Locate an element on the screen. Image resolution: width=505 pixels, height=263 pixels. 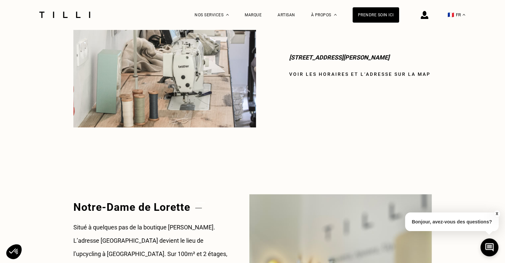
img: Menu déroulant à propos is located at coordinates (336, 15).